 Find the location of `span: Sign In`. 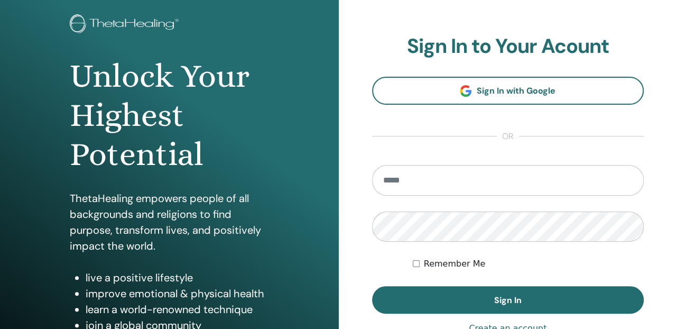

span: Sign In is located at coordinates (508, 299).